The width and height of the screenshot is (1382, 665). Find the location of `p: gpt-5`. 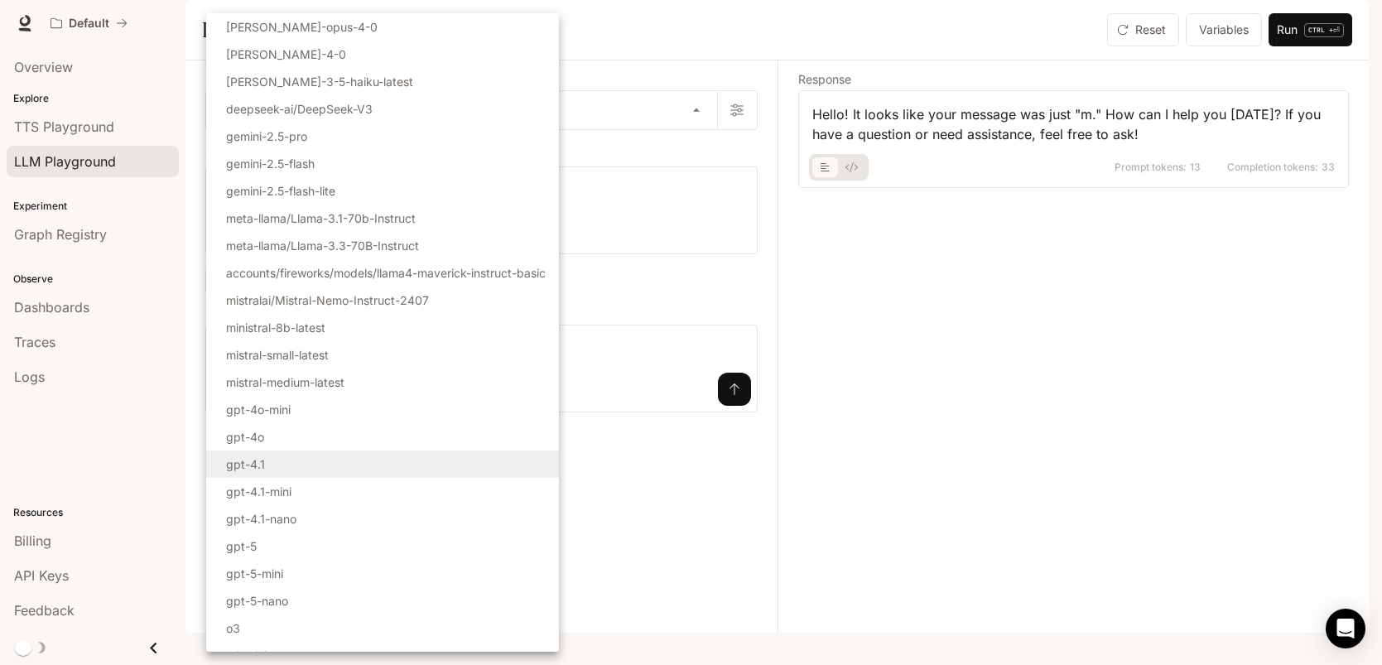

p: gpt-5 is located at coordinates (241, 546).